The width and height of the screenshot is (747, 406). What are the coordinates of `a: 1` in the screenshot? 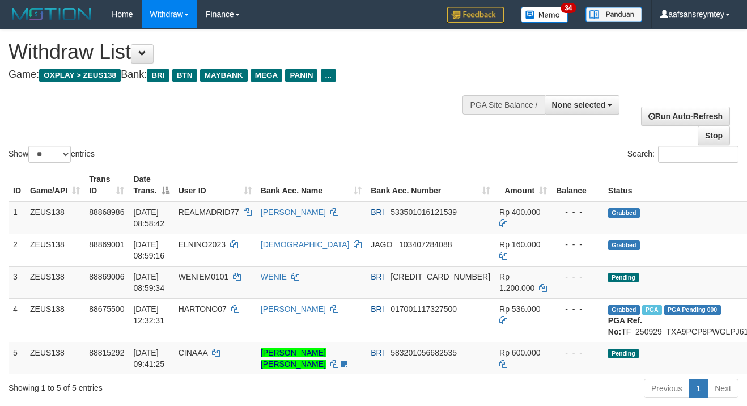 It's located at (698, 388).